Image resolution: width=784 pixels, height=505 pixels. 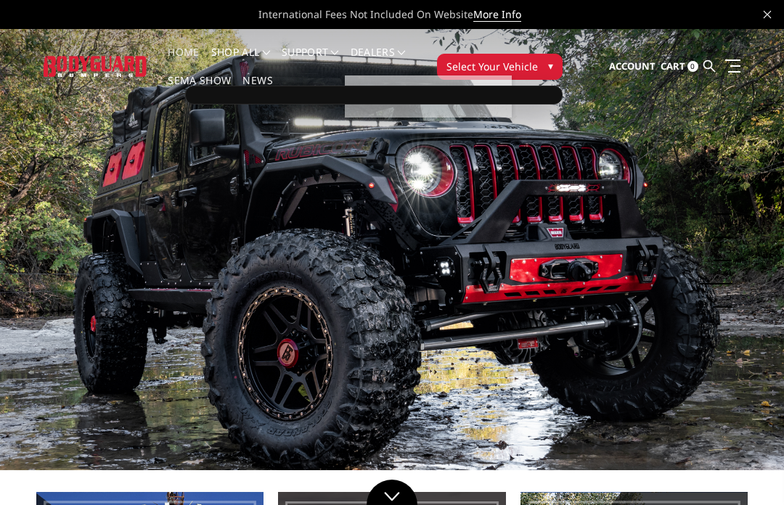 What do you see at coordinates (310, 61) in the screenshot?
I see `a: Support` at bounding box center [310, 61].